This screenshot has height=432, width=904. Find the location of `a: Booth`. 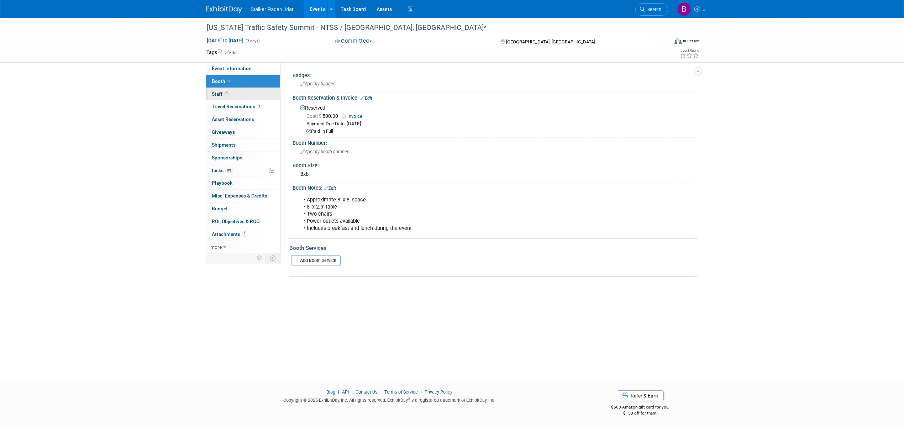

a: Booth is located at coordinates (243, 81).